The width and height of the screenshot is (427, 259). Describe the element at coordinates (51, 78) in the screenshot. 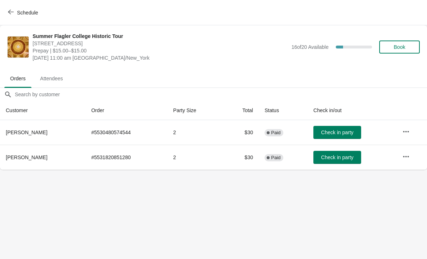

I see `span: Attendees` at that location.